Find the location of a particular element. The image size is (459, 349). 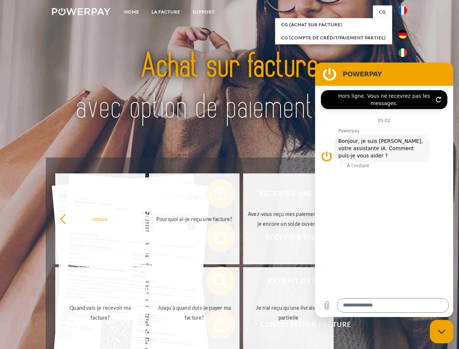

p: À l’instant is located at coordinates (43, 103).